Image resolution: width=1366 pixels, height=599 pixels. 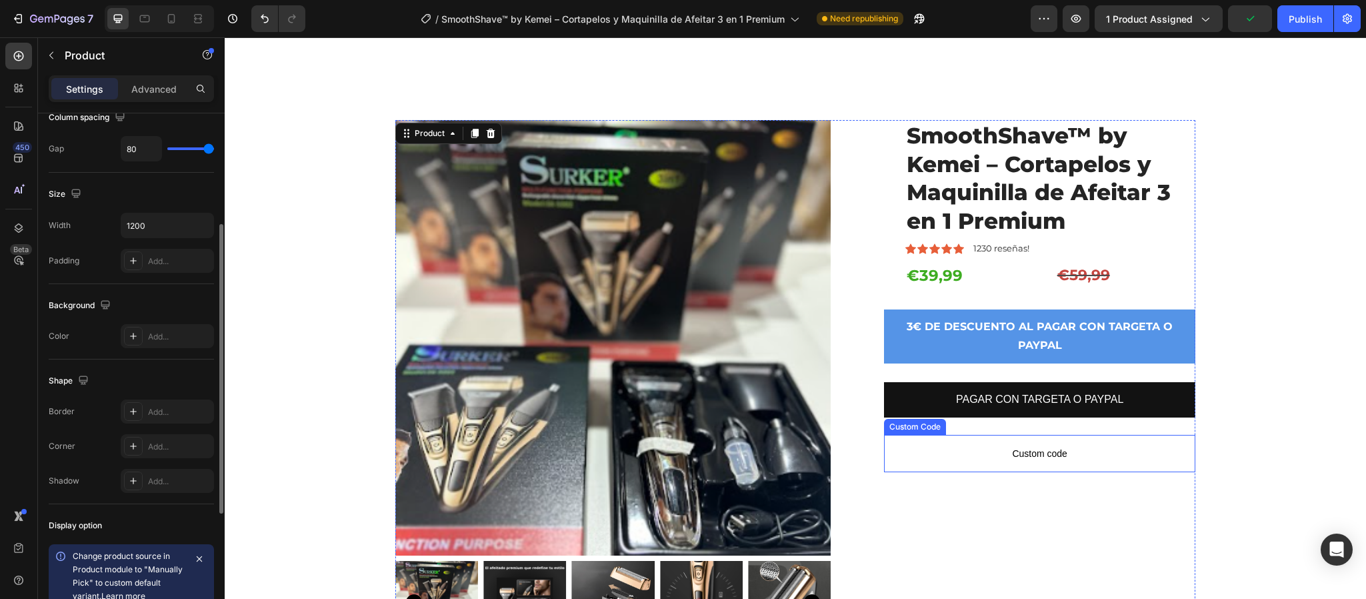 What do you see at coordinates (121, 55) in the screenshot?
I see `p: Product` at bounding box center [121, 55].